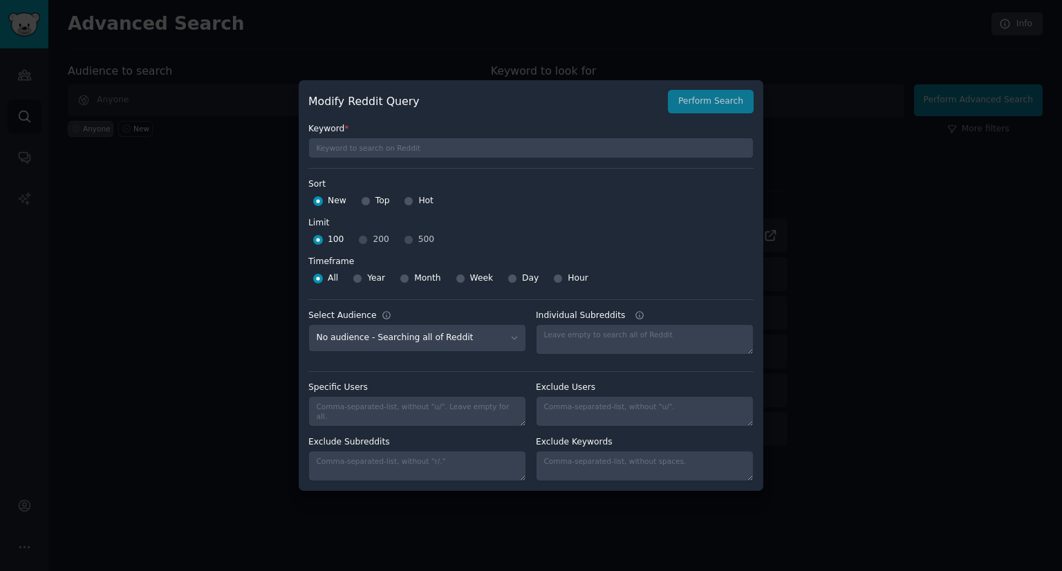 Image resolution: width=1062 pixels, height=571 pixels. Describe the element at coordinates (644, 442) in the screenshot. I see `label: Exclude Keywords` at that location.